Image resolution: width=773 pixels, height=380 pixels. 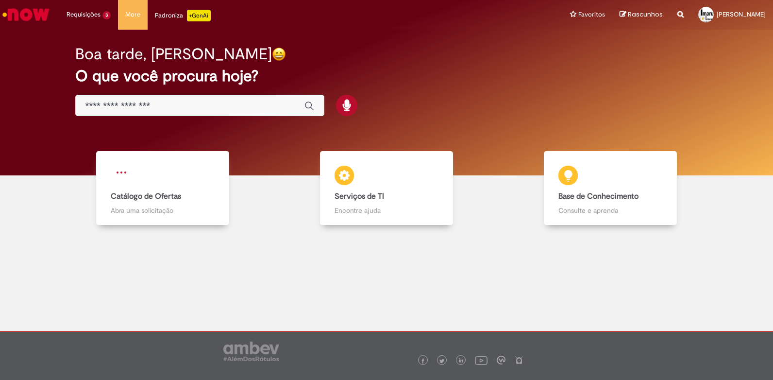 I want to click on h2: O que você procura hoje?, so click(x=386, y=76).